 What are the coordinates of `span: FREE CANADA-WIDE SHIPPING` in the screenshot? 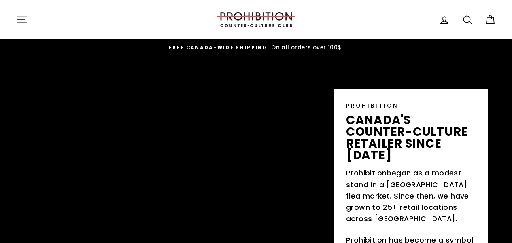 It's located at (218, 48).